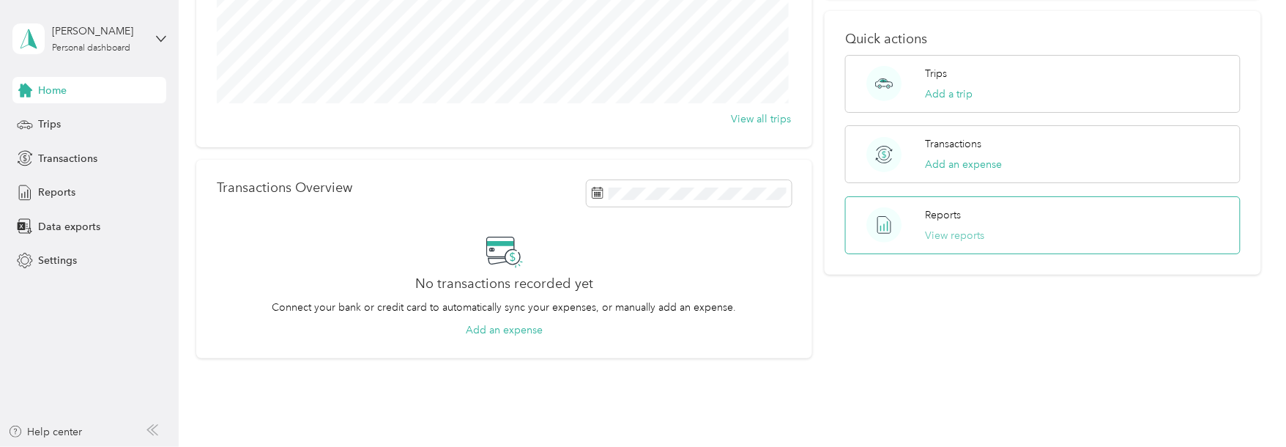 This screenshot has height=447, width=1286. What do you see at coordinates (49, 124) in the screenshot?
I see `span: Trips` at bounding box center [49, 124].